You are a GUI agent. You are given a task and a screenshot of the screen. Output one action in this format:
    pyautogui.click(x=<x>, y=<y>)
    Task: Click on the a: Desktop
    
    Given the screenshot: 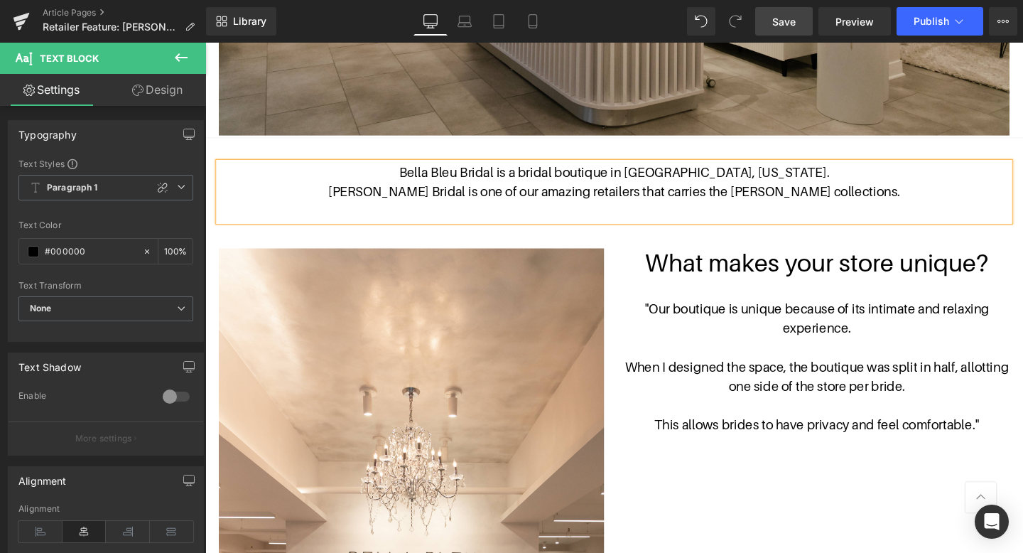 What is the action you would take?
    pyautogui.click(x=431, y=21)
    